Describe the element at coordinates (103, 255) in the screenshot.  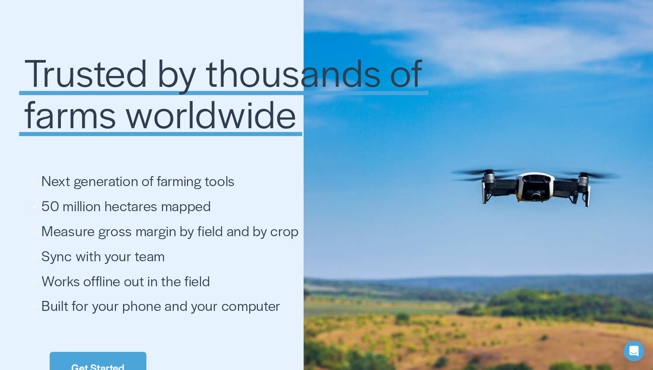
I see `span: Sync with your team` at that location.